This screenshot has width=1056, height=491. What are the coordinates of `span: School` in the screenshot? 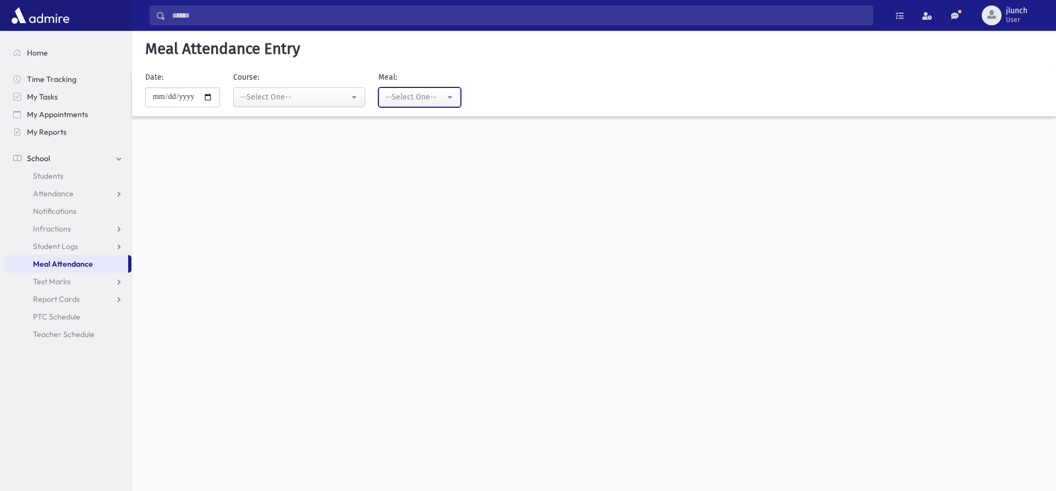 It's located at (39, 158).